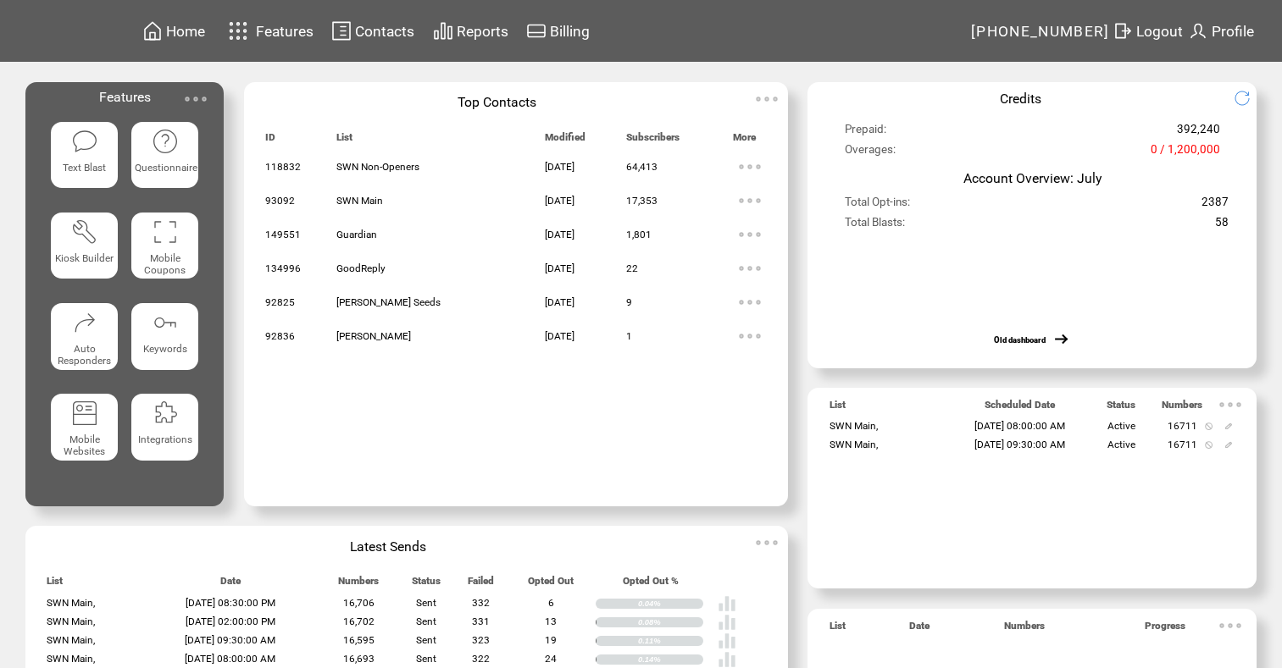 Image resolution: width=1282 pixels, height=668 pixels. Describe the element at coordinates (84, 432) in the screenshot. I see `a: Mobile Websites` at that location.